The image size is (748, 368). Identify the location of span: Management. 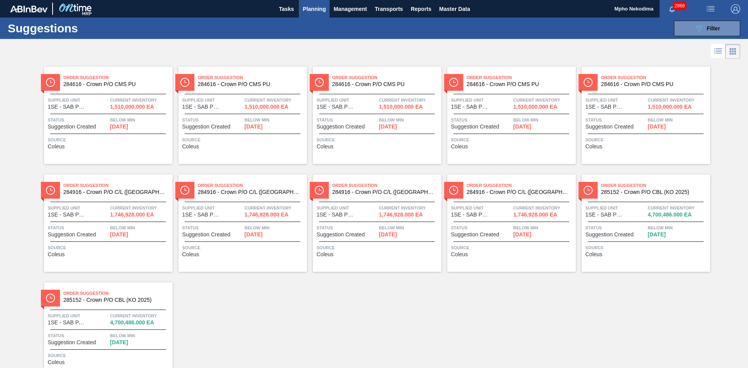
(350, 9).